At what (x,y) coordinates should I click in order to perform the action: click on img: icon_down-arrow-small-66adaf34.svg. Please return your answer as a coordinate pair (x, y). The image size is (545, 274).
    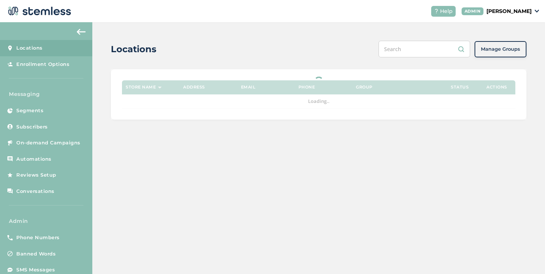
    Looking at the image, I should click on (537, 11).